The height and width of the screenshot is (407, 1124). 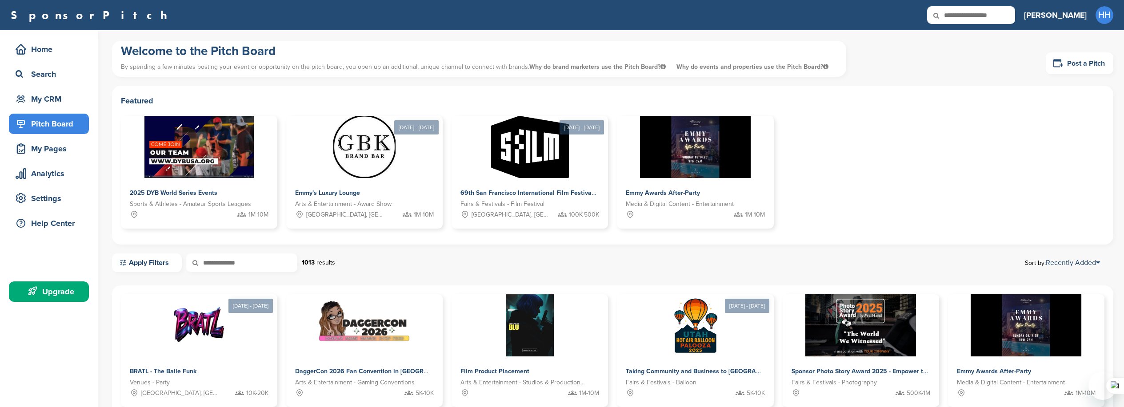 What do you see at coordinates (51, 49) in the screenshot?
I see `div: Home` at bounding box center [51, 49].